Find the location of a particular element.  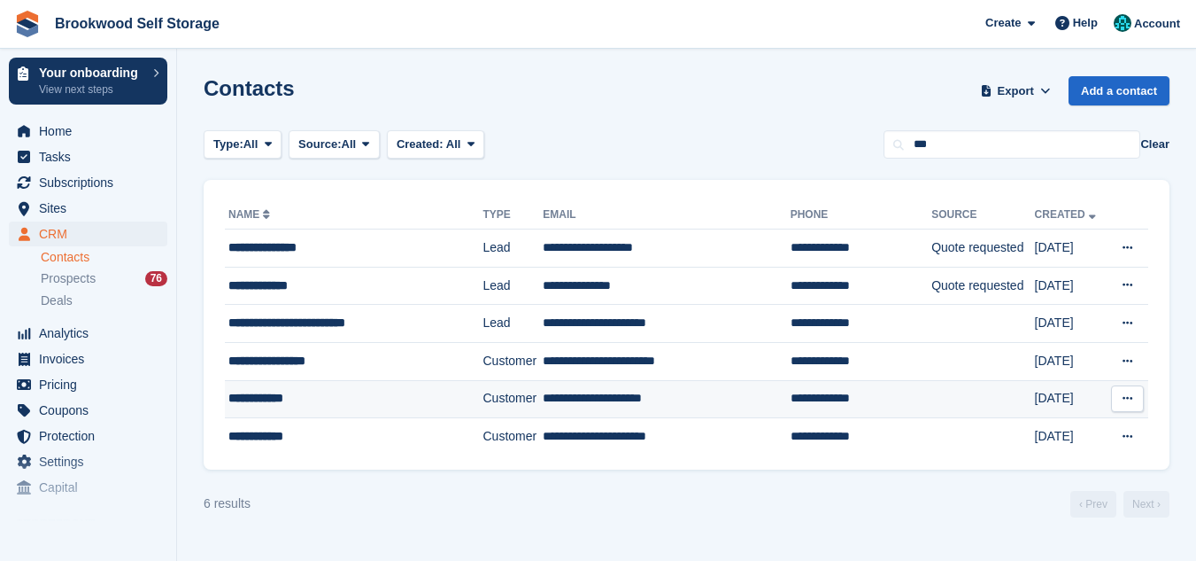

span: Coupons is located at coordinates (92, 410).